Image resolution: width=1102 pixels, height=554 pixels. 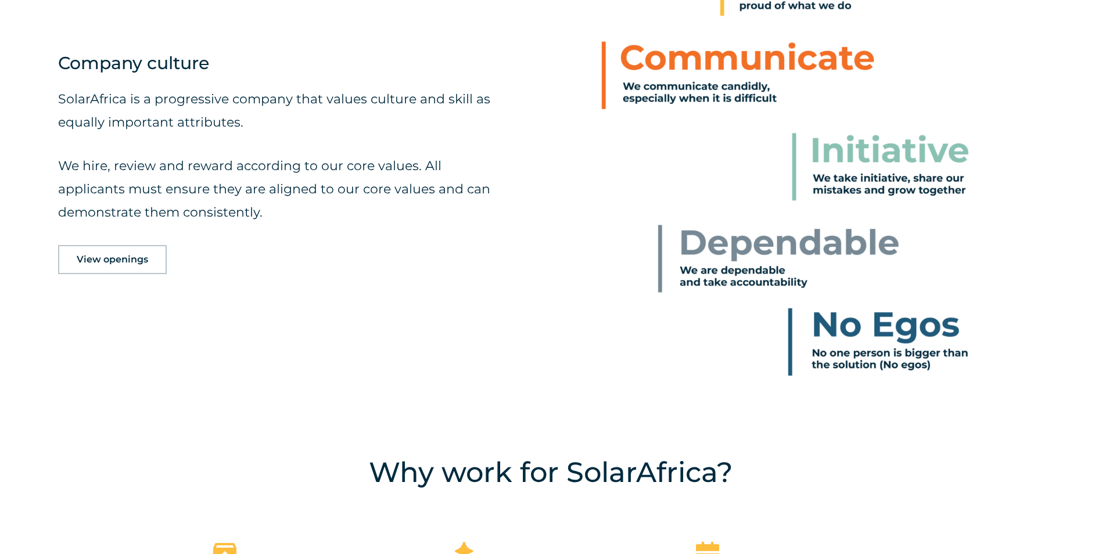 What do you see at coordinates (551, 472) in the screenshot?
I see `h4: Why work for SolarAfrica?` at bounding box center [551, 472].